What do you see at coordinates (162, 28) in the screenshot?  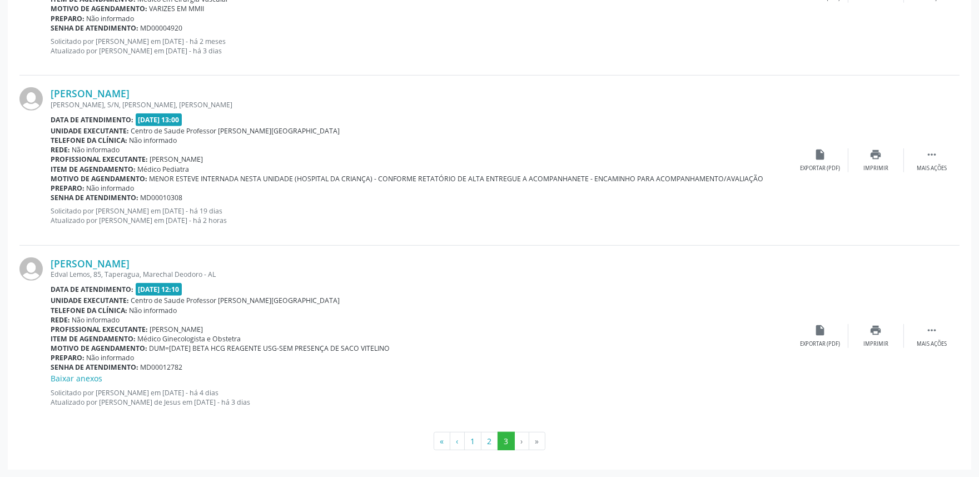 I see `span: MD00004920` at bounding box center [162, 28].